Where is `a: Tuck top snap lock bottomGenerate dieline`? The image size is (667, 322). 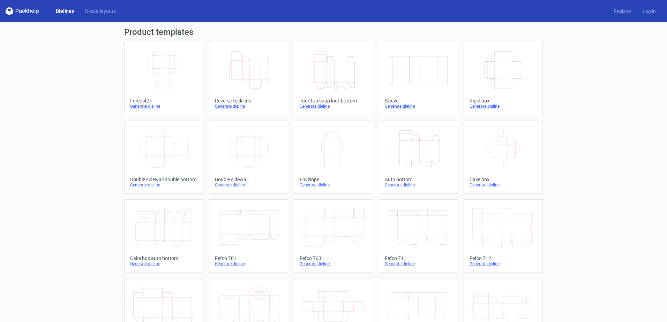 a: Tuck top snap lock bottomGenerate dieline is located at coordinates (333, 79).